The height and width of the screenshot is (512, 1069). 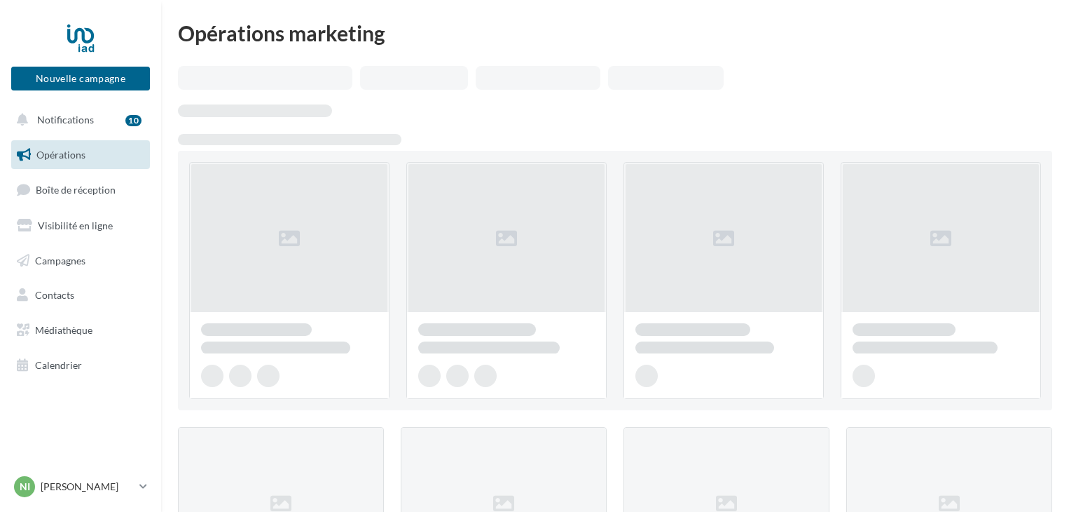 What do you see at coordinates (78, 120) in the screenshot?
I see `button: Notifications 10` at bounding box center [78, 120].